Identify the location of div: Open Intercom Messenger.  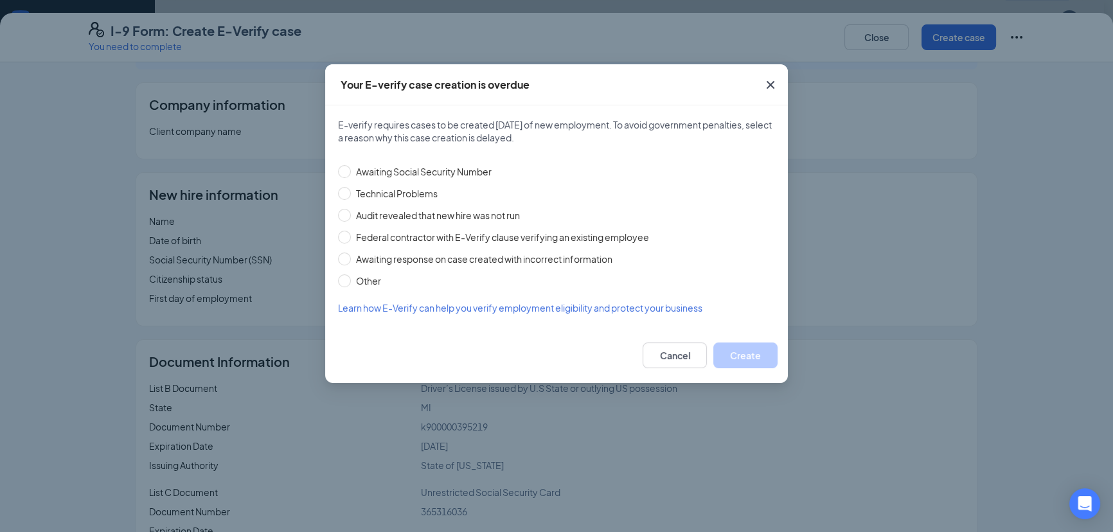
(1085, 504).